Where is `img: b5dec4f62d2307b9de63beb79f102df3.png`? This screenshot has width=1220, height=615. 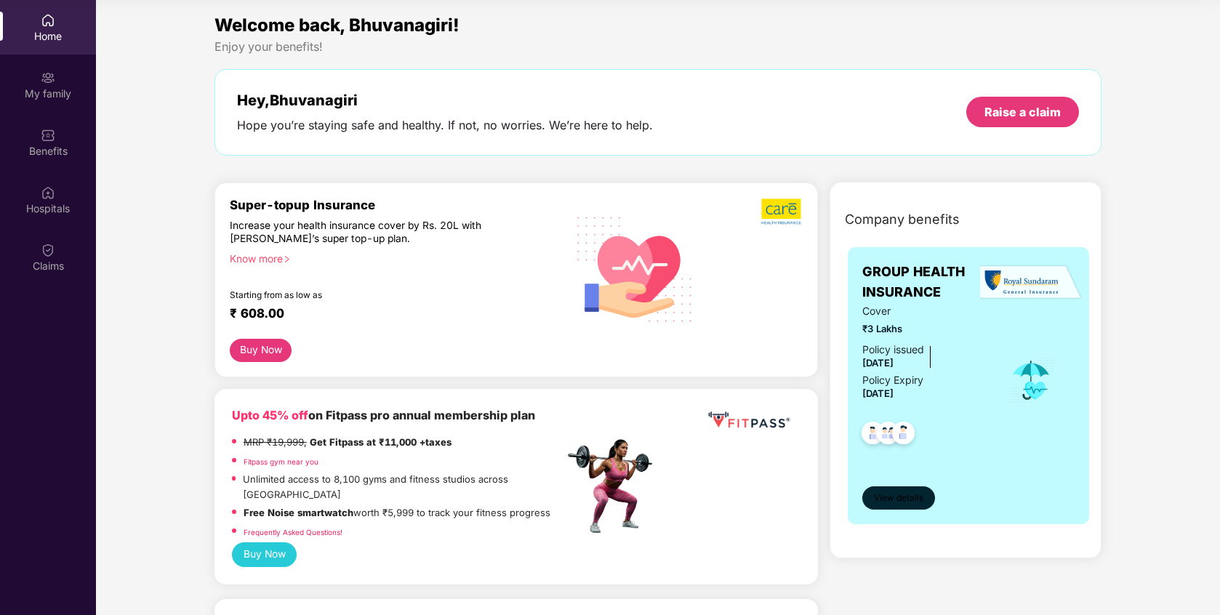 img: b5dec4f62d2307b9de63beb79f102df3.png is located at coordinates (782, 212).